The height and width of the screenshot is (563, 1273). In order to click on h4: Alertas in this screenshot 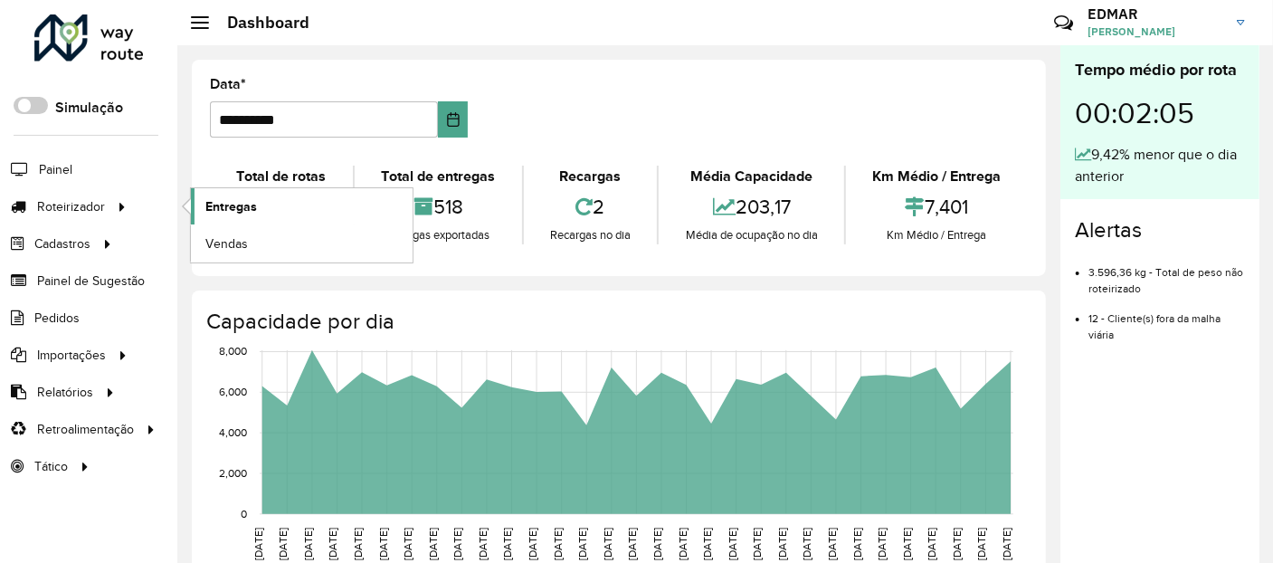, I will do `click(1160, 230)`.